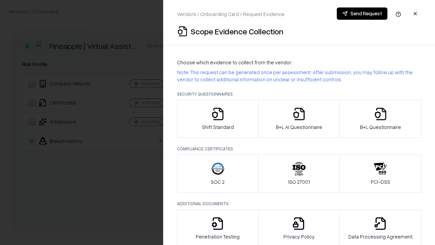 The height and width of the screenshot is (245, 435). I want to click on p: ISO 27001, so click(299, 181).